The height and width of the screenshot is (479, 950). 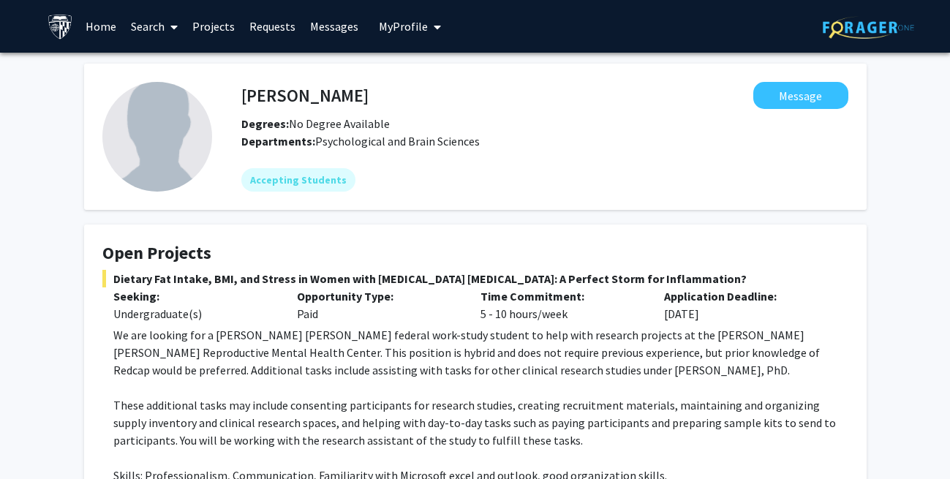 What do you see at coordinates (403, 26) in the screenshot?
I see `span: My Profile` at bounding box center [403, 26].